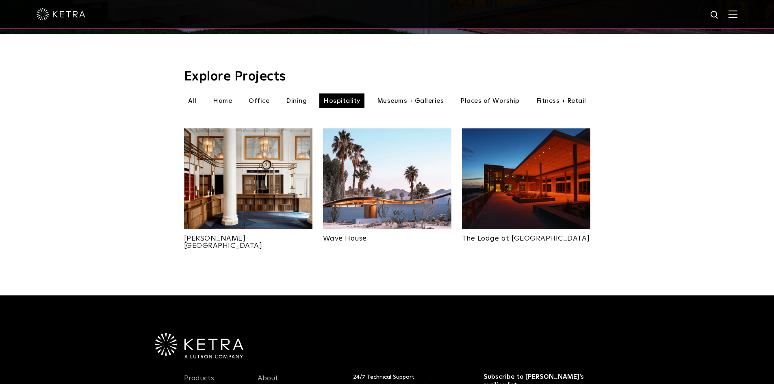  What do you see at coordinates (222, 101) in the screenshot?
I see `li: Home` at bounding box center [222, 101].